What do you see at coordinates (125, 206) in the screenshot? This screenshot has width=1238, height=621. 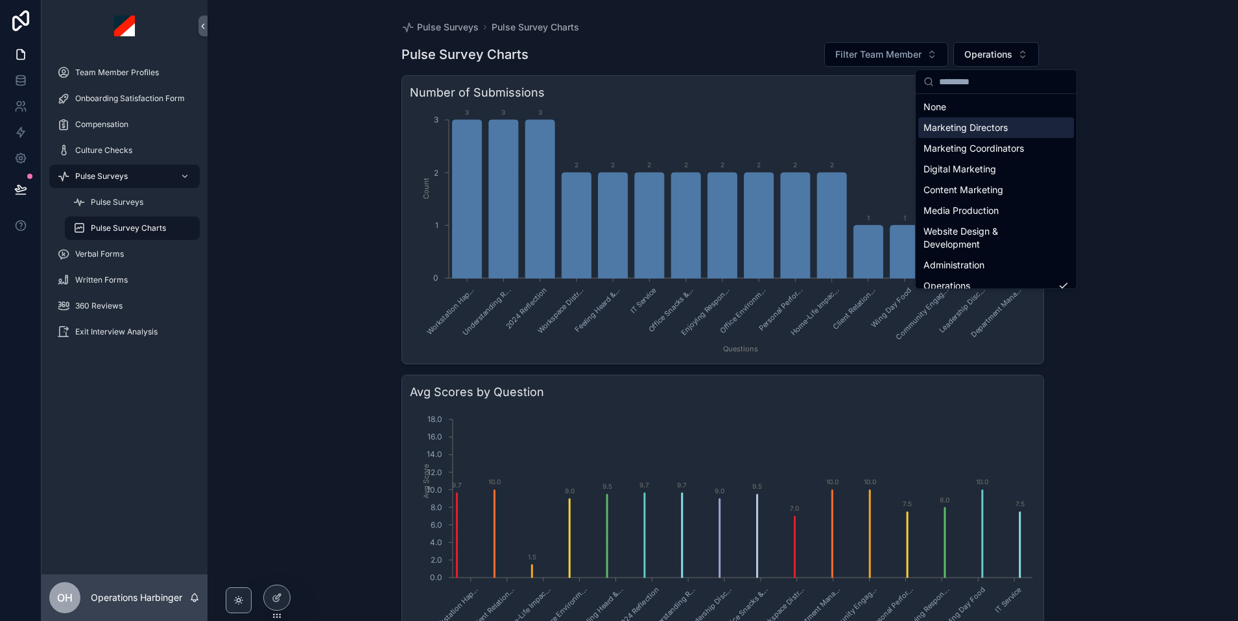 I see `div: scrollable content` at bounding box center [125, 206].